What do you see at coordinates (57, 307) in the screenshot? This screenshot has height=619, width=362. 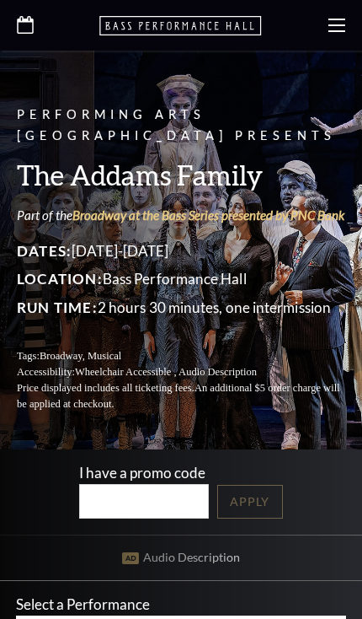 I see `span: Run Time:` at bounding box center [57, 307].